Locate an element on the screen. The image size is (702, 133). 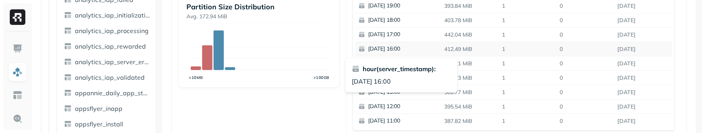
p: Avg. 172.94 MiB is located at coordinates (259, 16).